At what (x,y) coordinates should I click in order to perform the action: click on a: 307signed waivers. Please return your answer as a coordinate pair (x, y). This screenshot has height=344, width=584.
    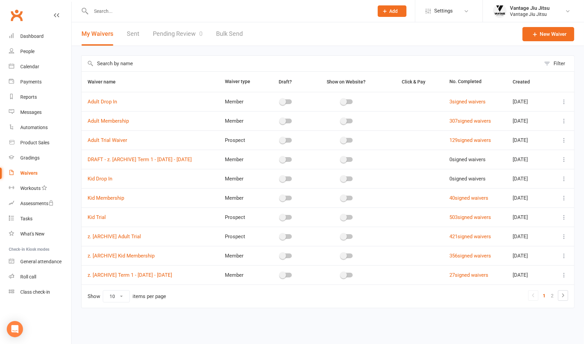
    Looking at the image, I should click on (470, 121).